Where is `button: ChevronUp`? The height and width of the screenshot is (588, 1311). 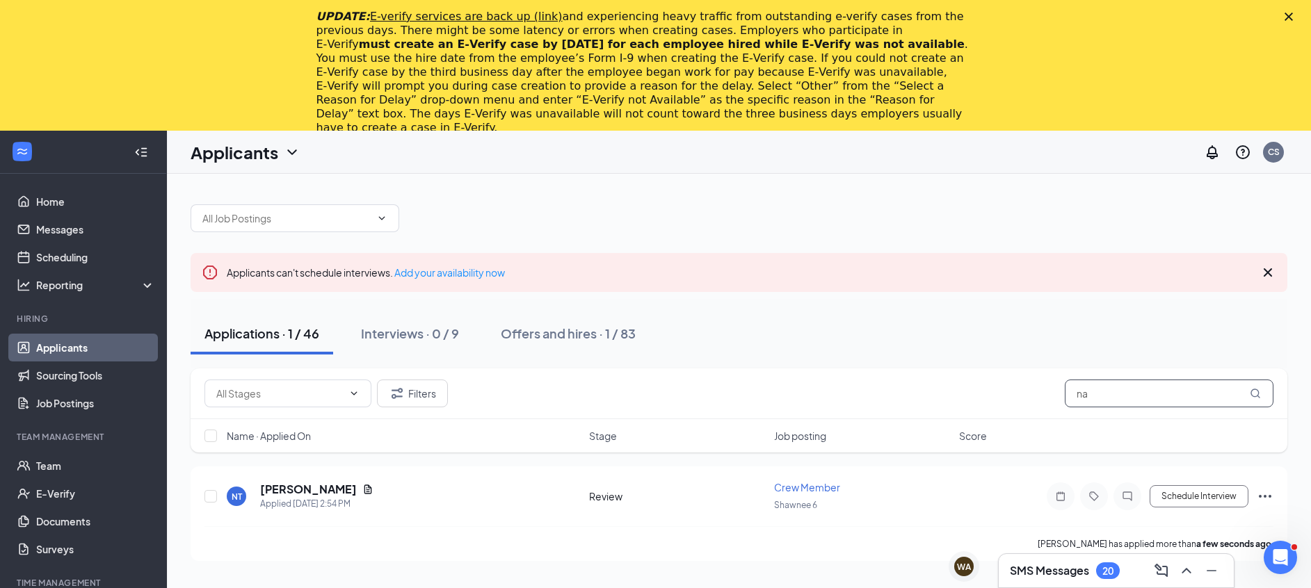 button: ChevronUp is located at coordinates (1186, 571).